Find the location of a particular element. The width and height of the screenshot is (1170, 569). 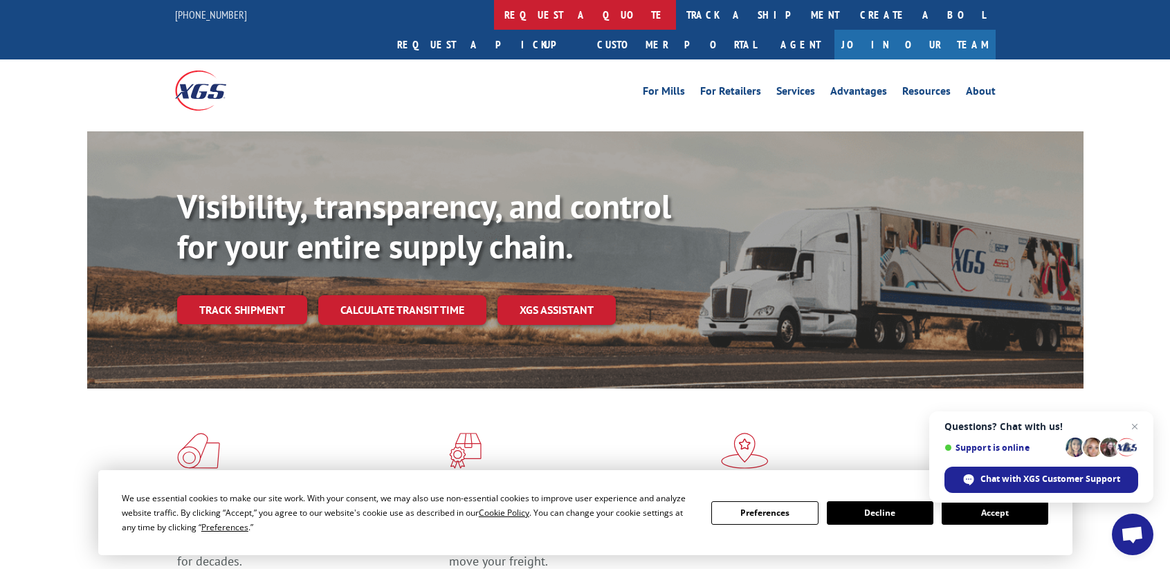

a: Agent is located at coordinates (800, 44).